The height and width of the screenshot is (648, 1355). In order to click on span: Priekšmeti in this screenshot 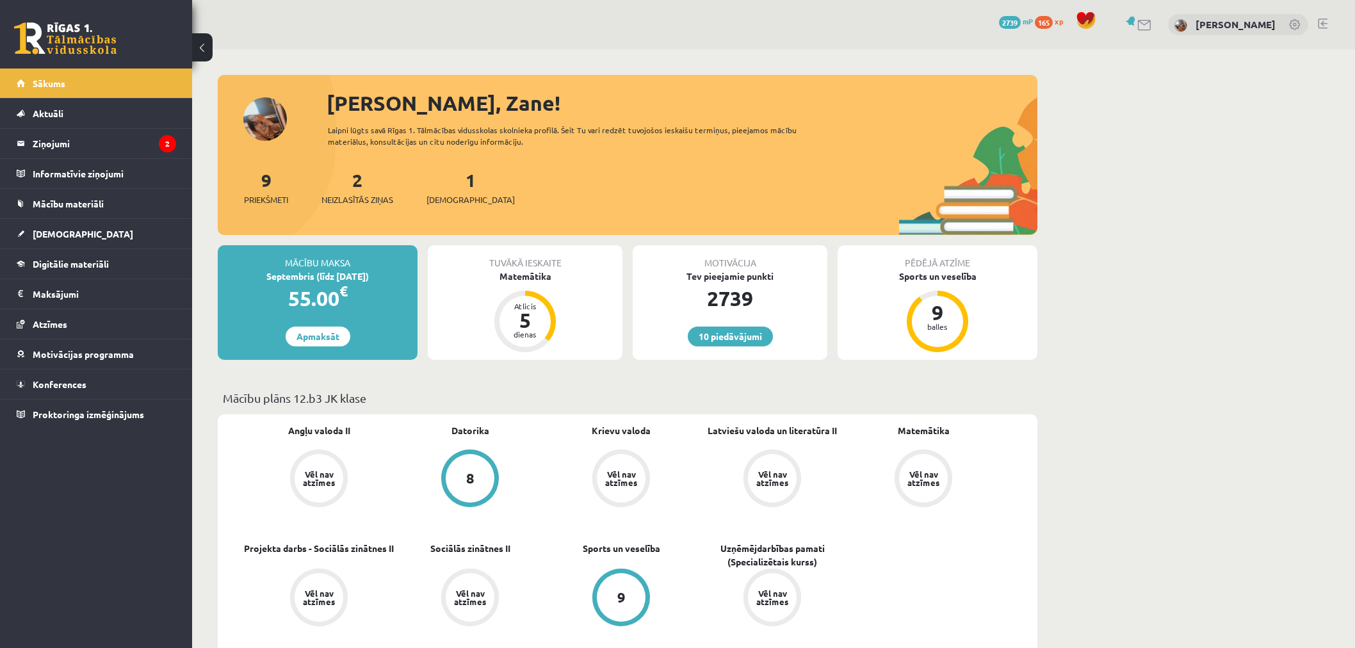, I will do `click(266, 200)`.